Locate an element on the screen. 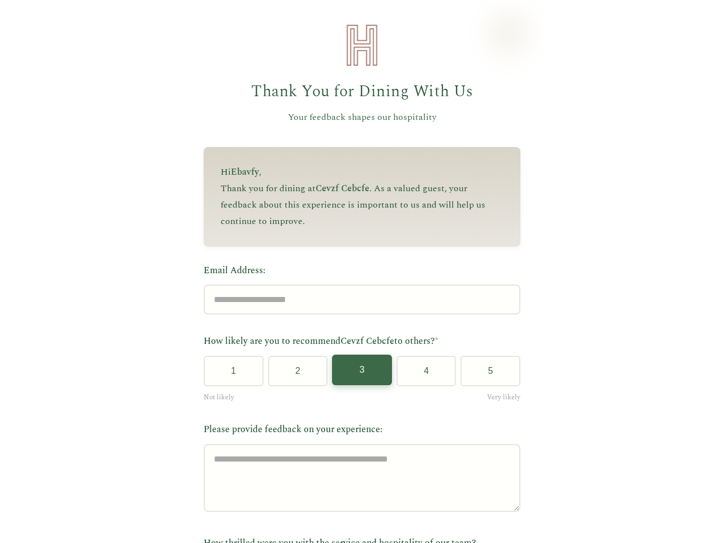  p: Hi , is located at coordinates (362, 172).